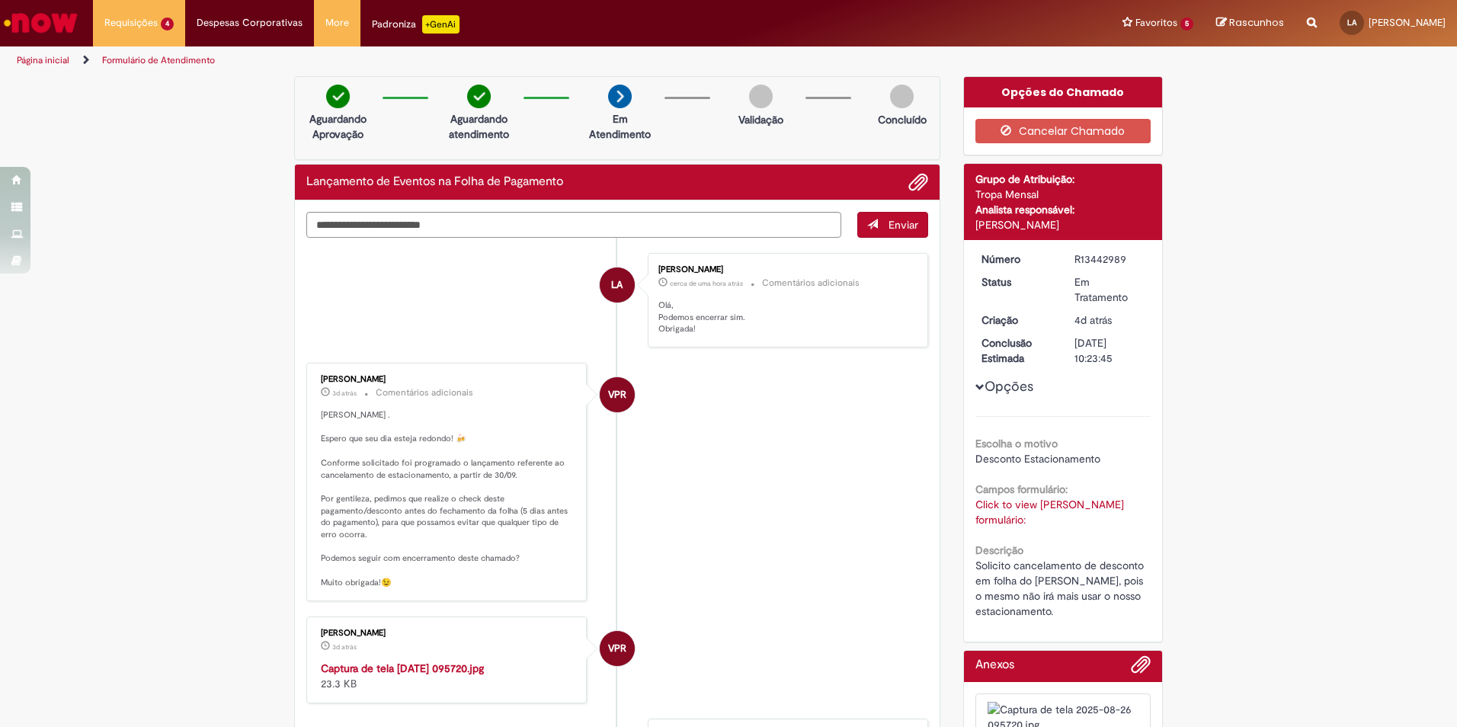 Image resolution: width=1457 pixels, height=727 pixels. Describe the element at coordinates (1109, 320) in the screenshot. I see `div: 25/08/2025 09:22:02` at that location.